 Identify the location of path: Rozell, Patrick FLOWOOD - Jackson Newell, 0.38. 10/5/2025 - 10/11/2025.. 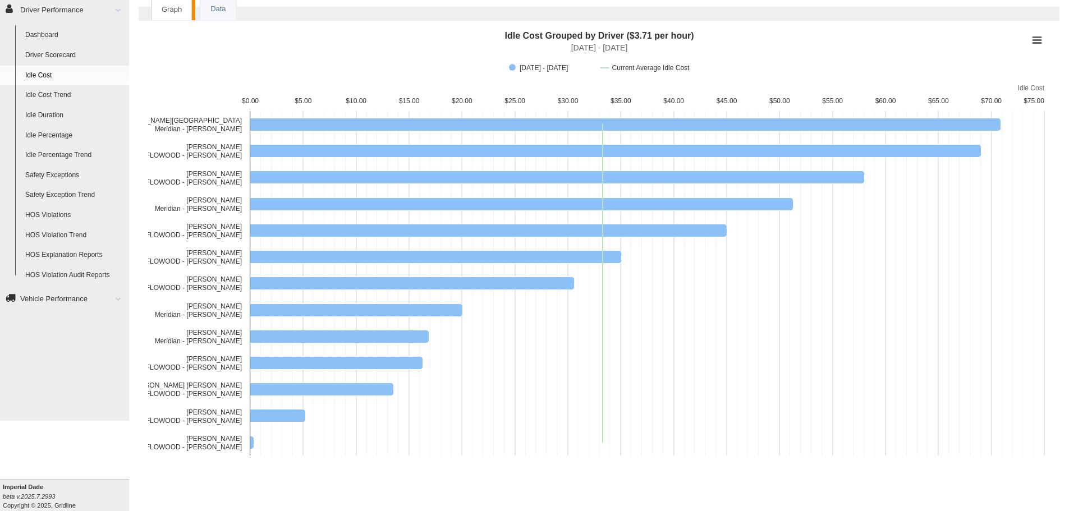
(252, 442).